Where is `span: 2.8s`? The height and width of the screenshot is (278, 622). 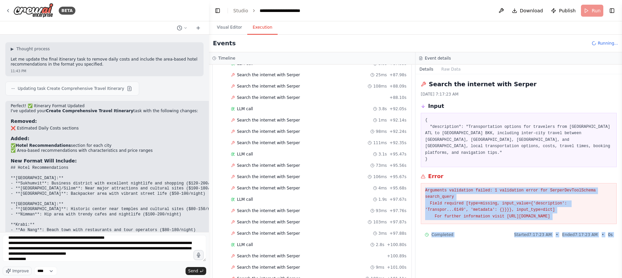 span: 2.8s is located at coordinates (380, 245).